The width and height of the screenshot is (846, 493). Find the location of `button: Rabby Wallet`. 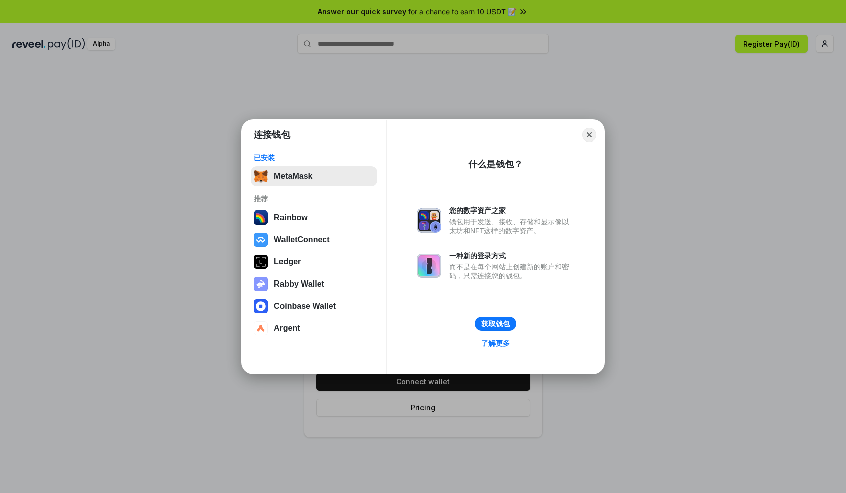

button: Rabby Wallet is located at coordinates (314, 284).